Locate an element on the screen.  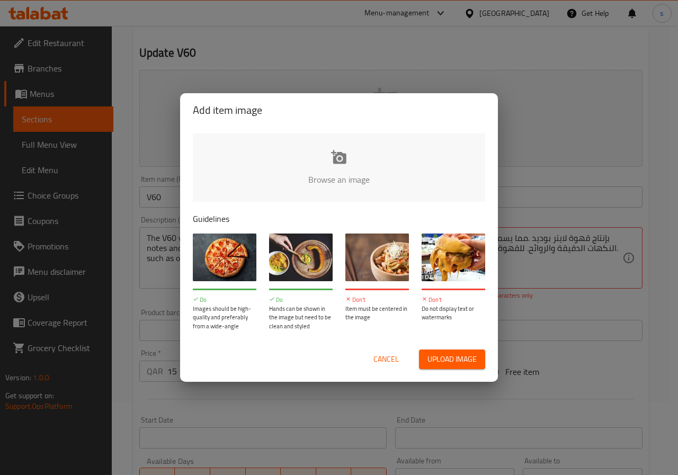
p: Images should be high-quality and preferably from a wide-angle is located at coordinates (225, 318).